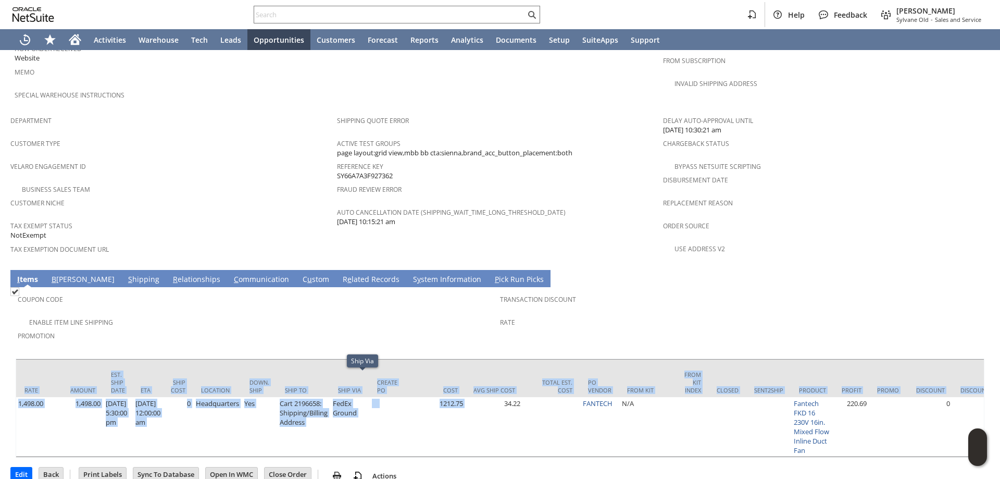 The height and width of the screenshot is (479, 1000). Describe the element at coordinates (316, 280) in the screenshot. I see `a: Custom` at that location.